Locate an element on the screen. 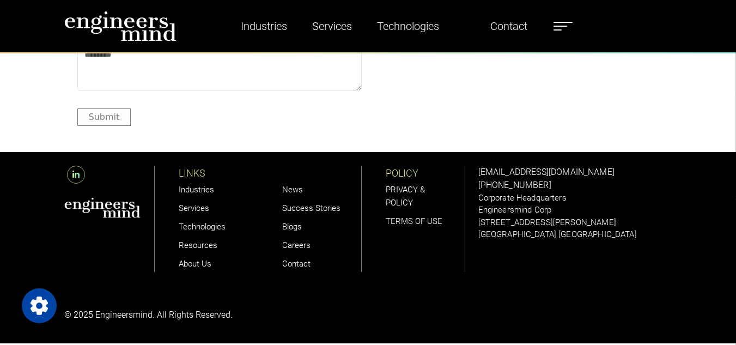 The height and width of the screenshot is (345, 736). p: LINKS is located at coordinates (219, 173).